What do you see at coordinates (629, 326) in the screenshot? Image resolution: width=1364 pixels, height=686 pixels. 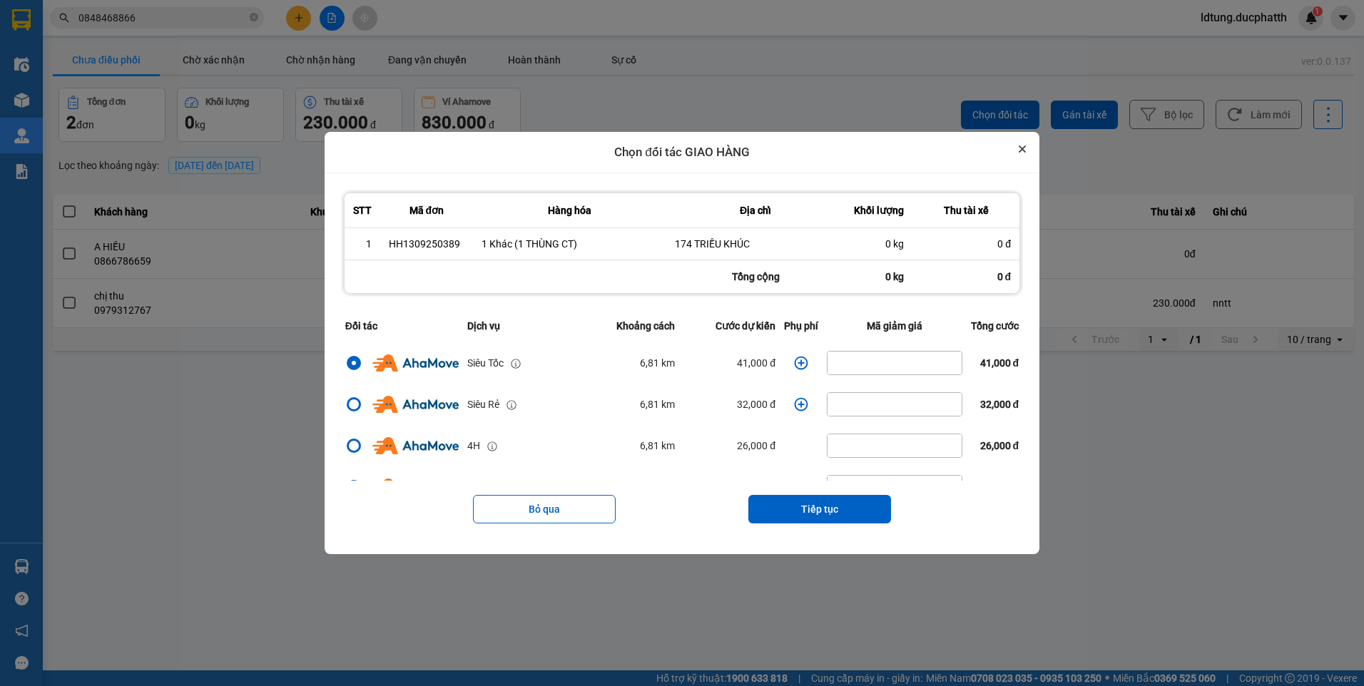 I see `th: Khoảng cách` at bounding box center [629, 326].